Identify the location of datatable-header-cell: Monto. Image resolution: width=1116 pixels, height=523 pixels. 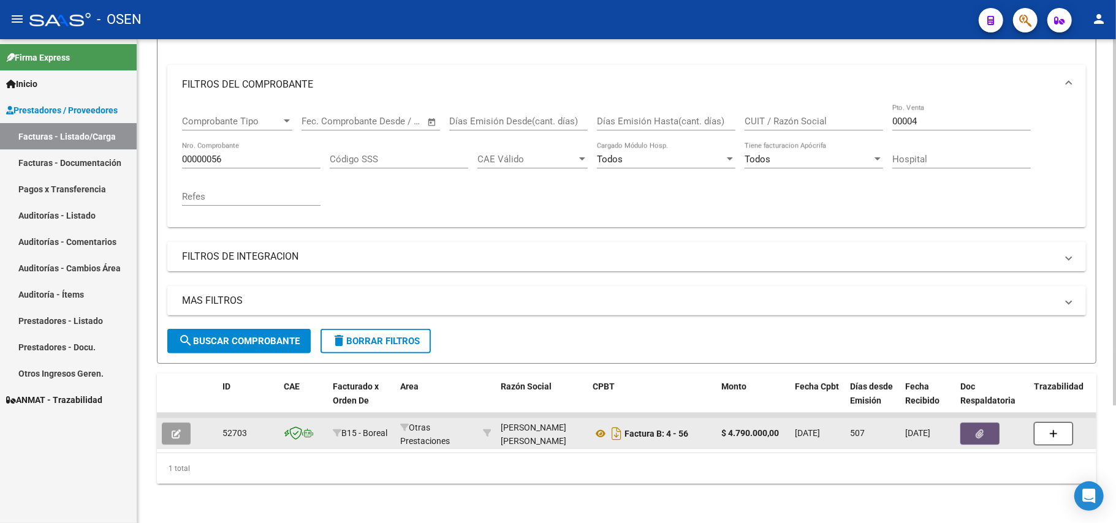
(753, 401).